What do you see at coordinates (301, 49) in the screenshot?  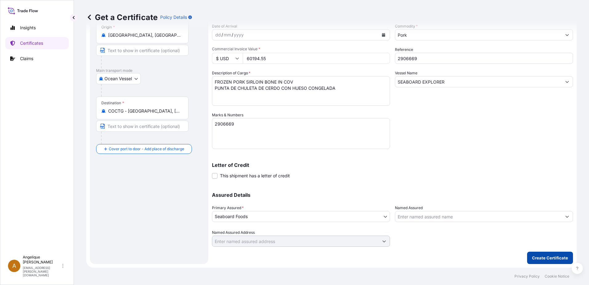 I see `span: Commercial Invoice Value` at bounding box center [301, 49].